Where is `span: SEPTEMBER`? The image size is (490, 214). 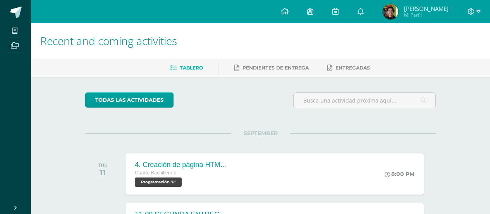 span: SEPTEMBER is located at coordinates (261, 133).